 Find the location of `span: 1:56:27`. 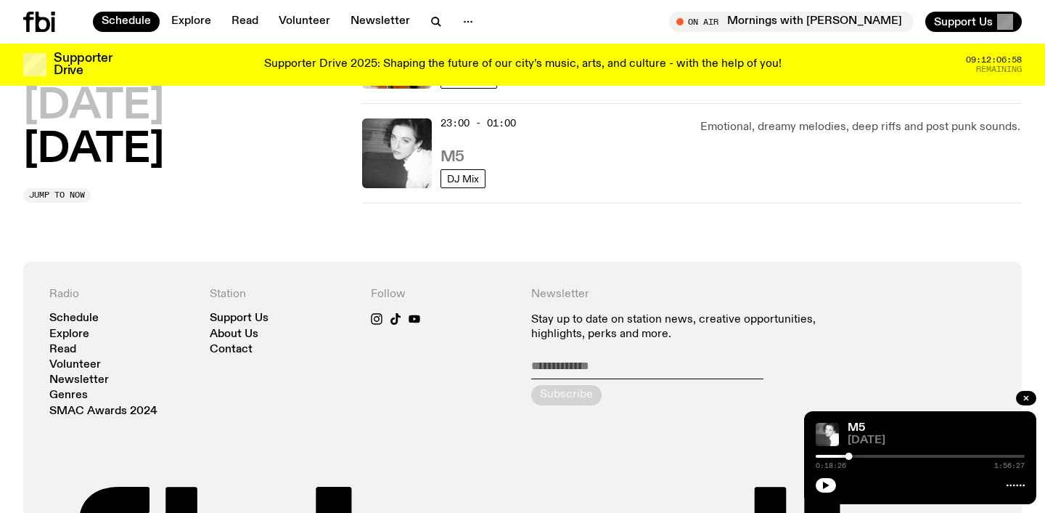

span: 1:56:27 is located at coordinates (1010, 465).